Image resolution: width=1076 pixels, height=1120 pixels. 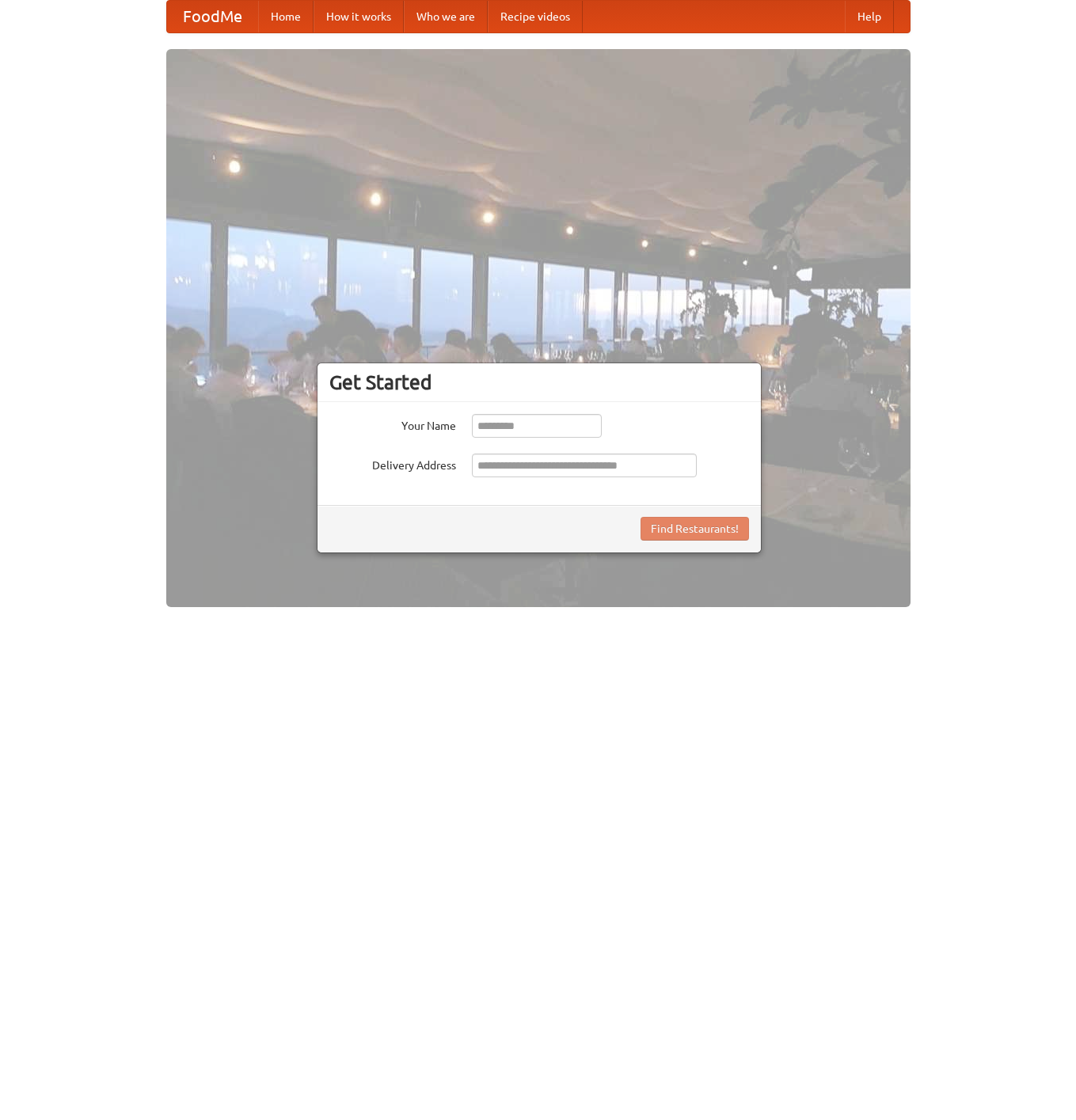 I want to click on a: Who we are, so click(x=445, y=17).